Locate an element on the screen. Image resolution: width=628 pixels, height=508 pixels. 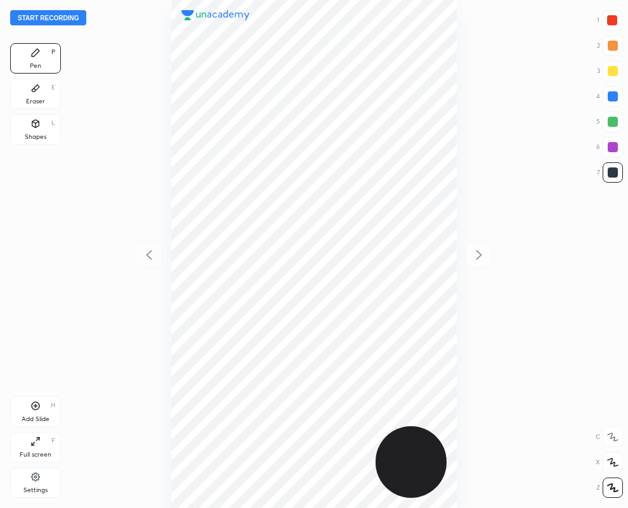
div: P is located at coordinates (53, 52).